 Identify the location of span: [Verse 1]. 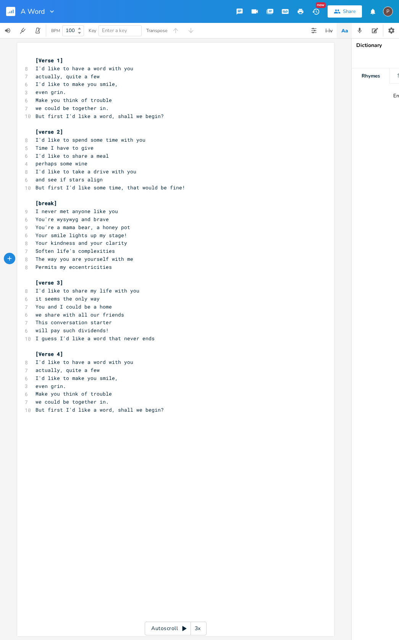
(49, 60).